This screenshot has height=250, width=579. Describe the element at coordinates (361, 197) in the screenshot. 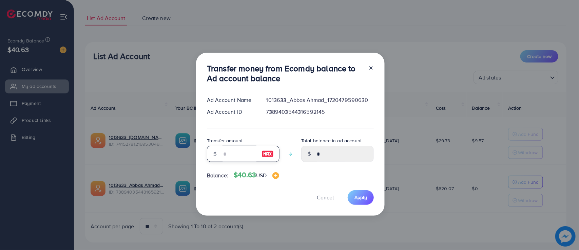

I see `span: Apply` at that location.